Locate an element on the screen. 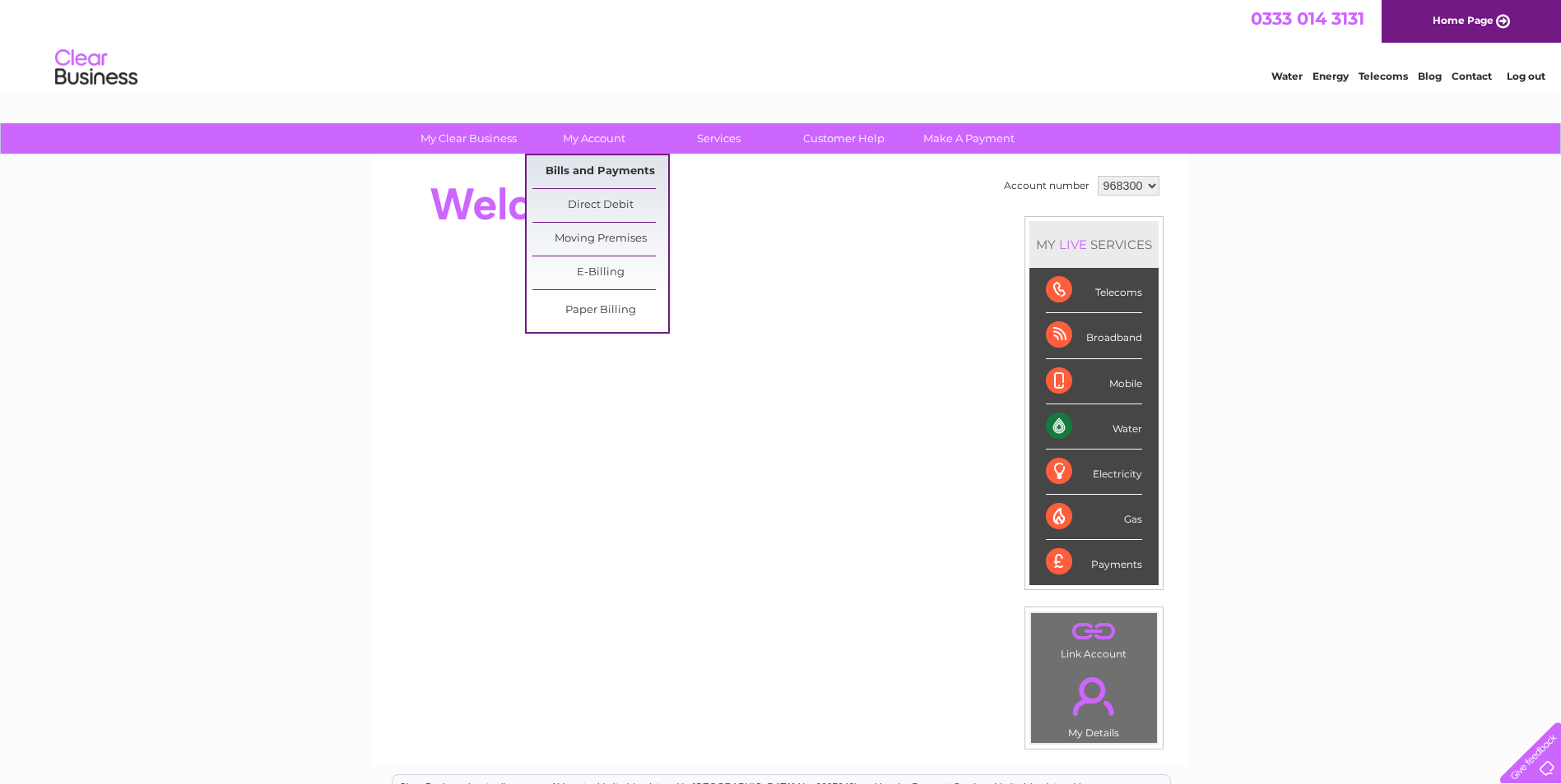 This screenshot has width=1561, height=784. div: Electricity is located at coordinates (1093, 472).